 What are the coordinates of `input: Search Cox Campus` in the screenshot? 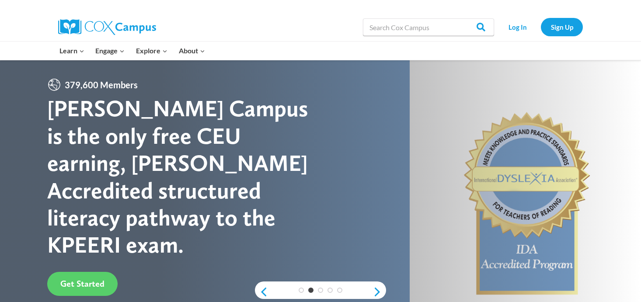 It's located at (429, 27).